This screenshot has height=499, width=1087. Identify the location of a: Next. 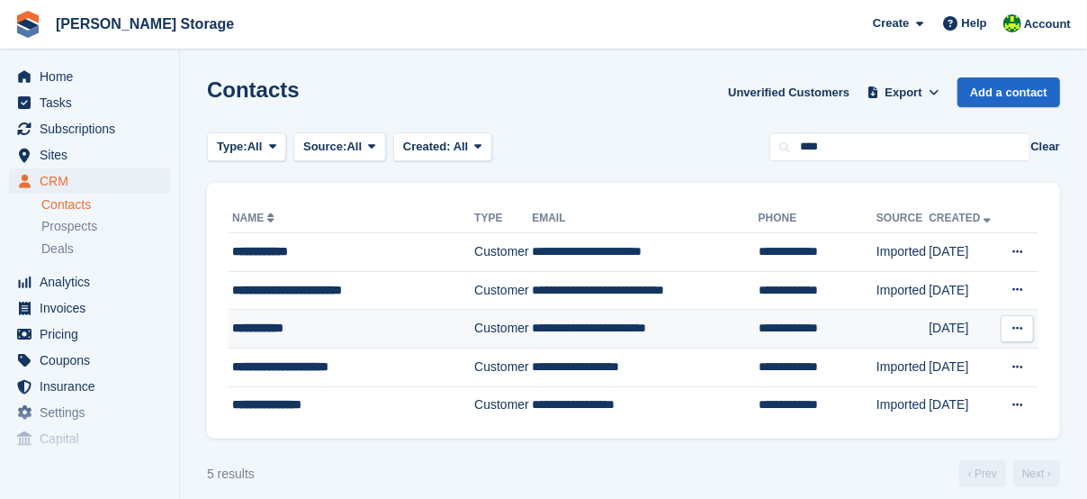
(1037, 473).